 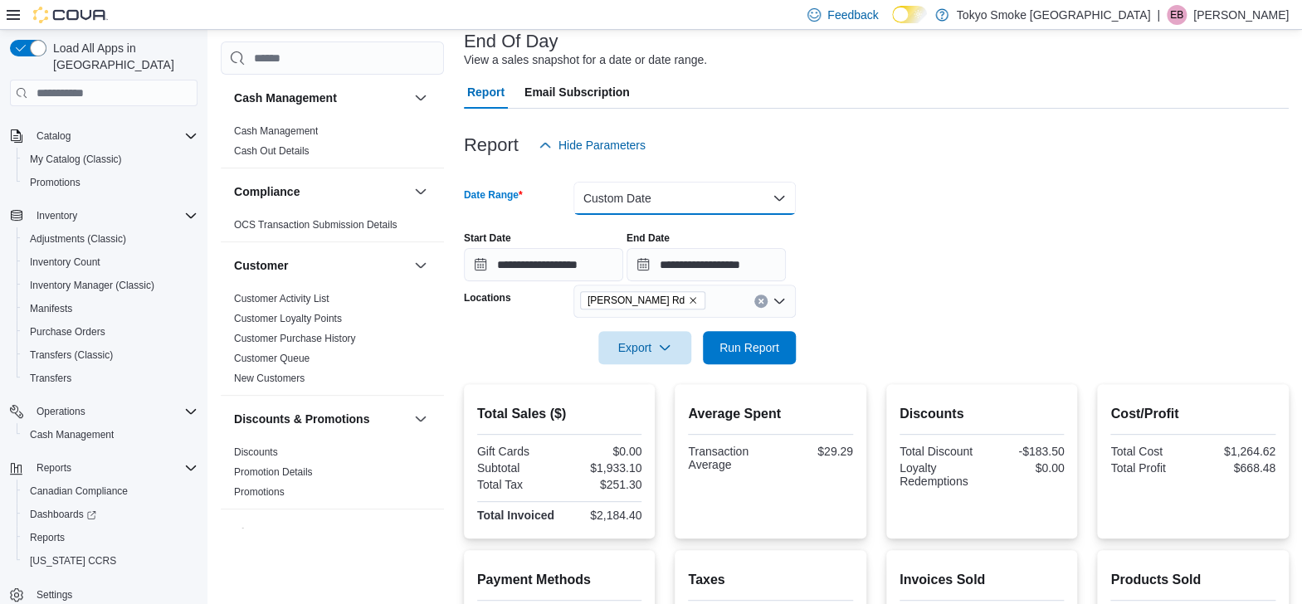 I want to click on div: $1,933.10, so click(x=601, y=468).